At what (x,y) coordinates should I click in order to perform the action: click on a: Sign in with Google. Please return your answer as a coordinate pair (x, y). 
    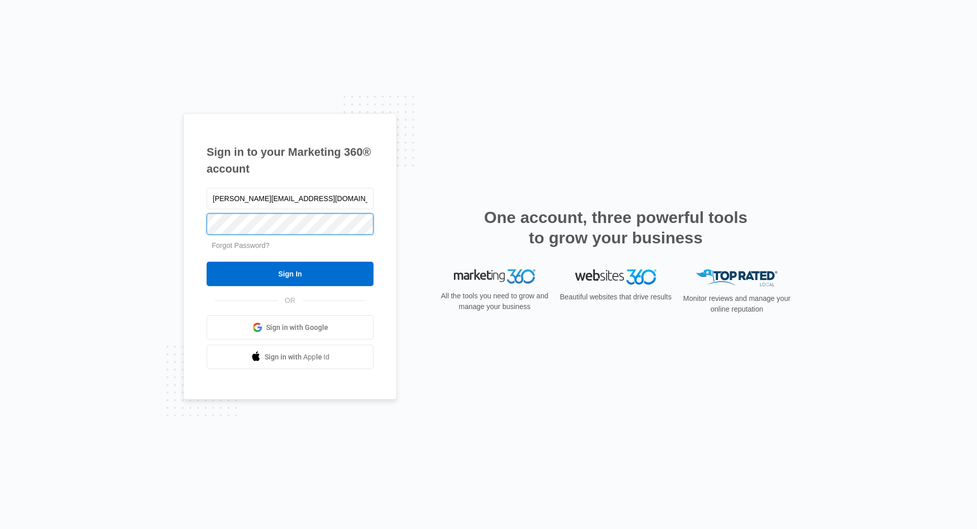
    Looking at the image, I should click on (290, 327).